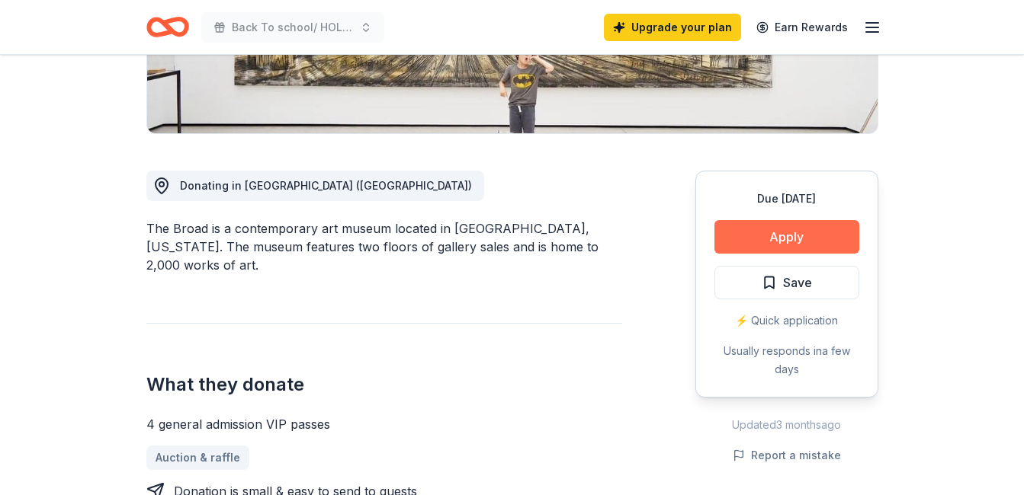  Describe the element at coordinates (168, 27) in the screenshot. I see `a: Home` at that location.